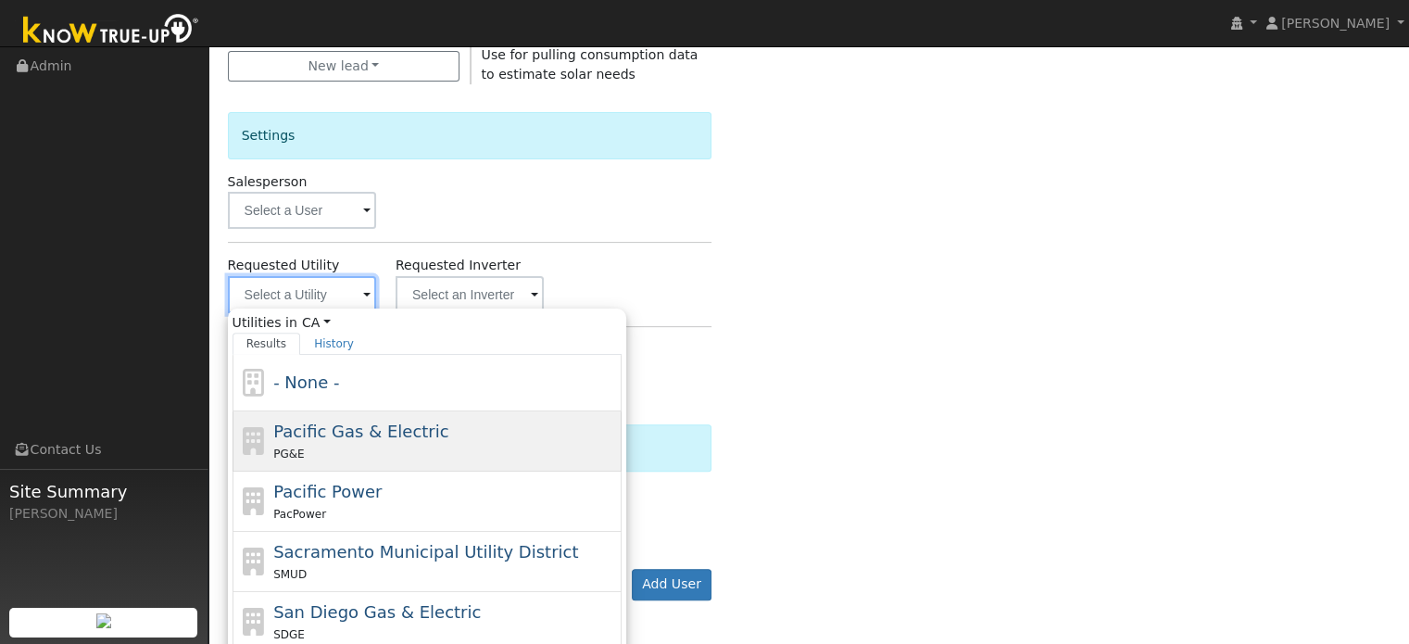 This screenshot has width=1409, height=644. What do you see at coordinates (104, 621) in the screenshot?
I see `img: retrieve` at bounding box center [104, 621].